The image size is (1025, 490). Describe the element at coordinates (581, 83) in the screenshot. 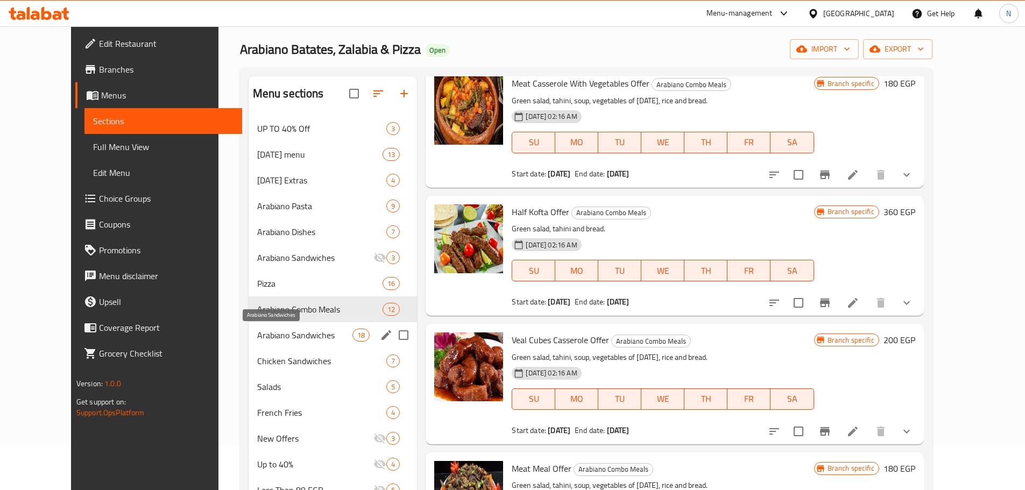

I see `span: Meat Casserole With Vegetables Offer` at that location.